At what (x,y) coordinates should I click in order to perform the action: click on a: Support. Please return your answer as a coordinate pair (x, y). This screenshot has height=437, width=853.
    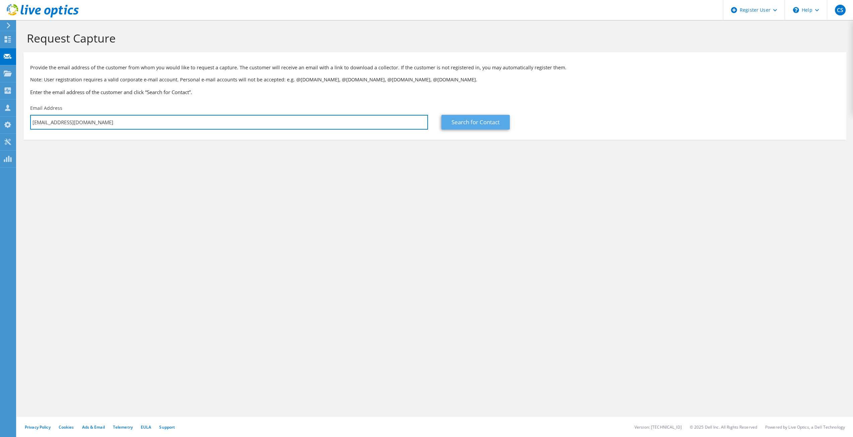
    Looking at the image, I should click on (167, 427).